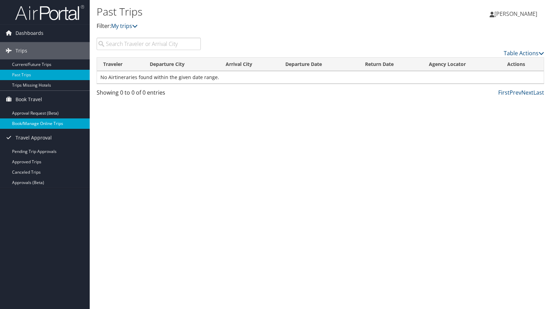 The width and height of the screenshot is (551, 309). I want to click on a: Next, so click(527, 92).